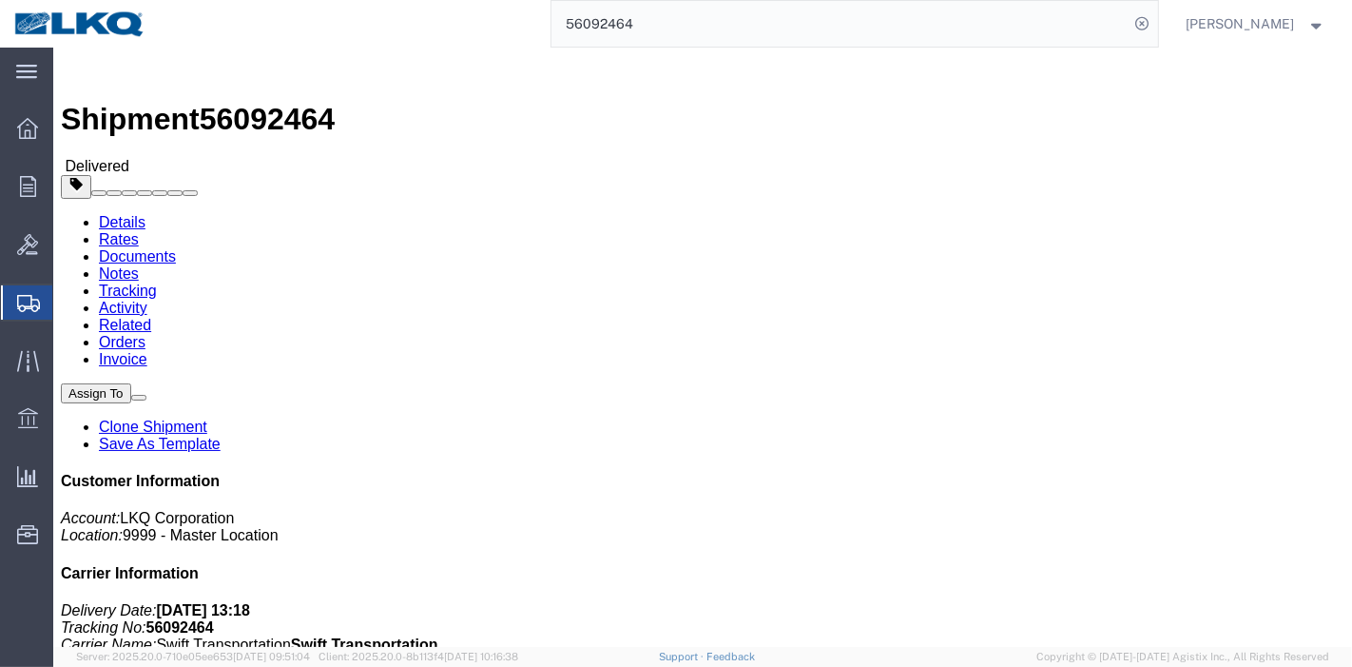 This screenshot has height=667, width=1352. What do you see at coordinates (418, 656) in the screenshot?
I see `span: Client: 2025.20.0-8b113f4` at bounding box center [418, 656].